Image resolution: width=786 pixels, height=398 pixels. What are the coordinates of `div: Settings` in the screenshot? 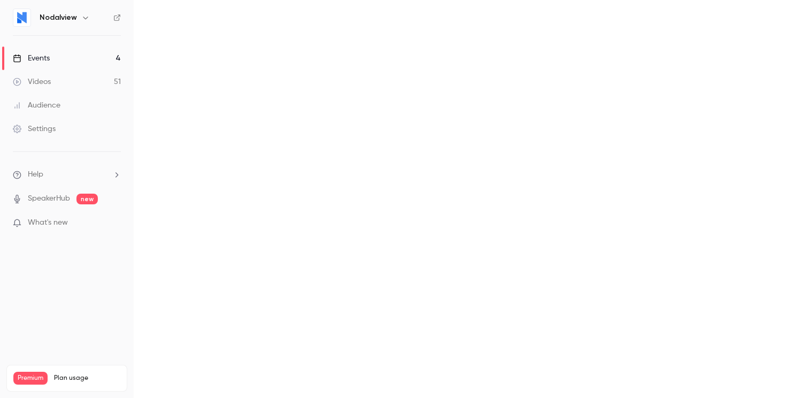 It's located at (34, 129).